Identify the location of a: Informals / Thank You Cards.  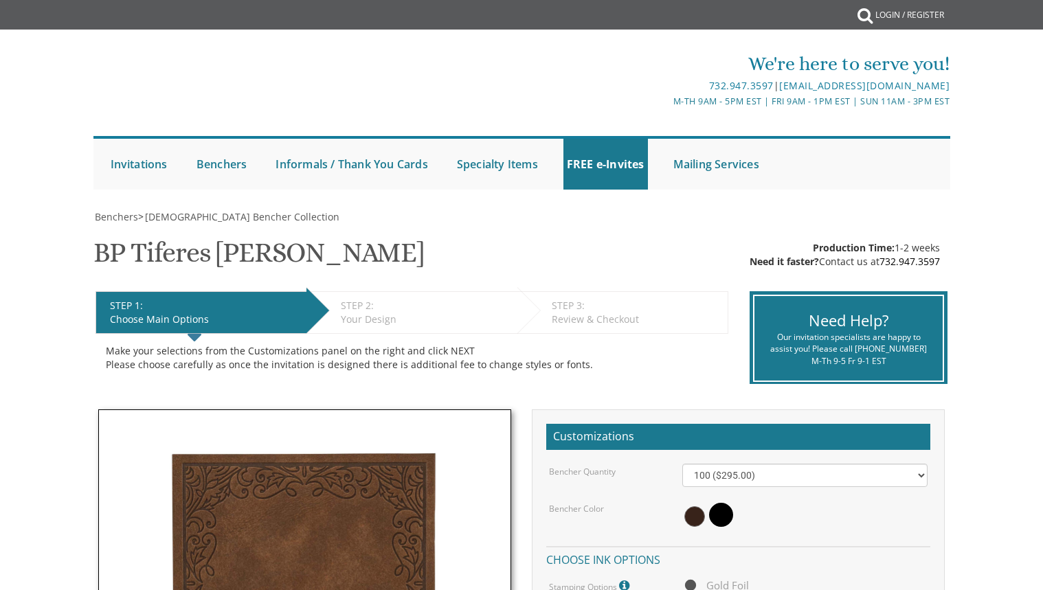
(351, 164).